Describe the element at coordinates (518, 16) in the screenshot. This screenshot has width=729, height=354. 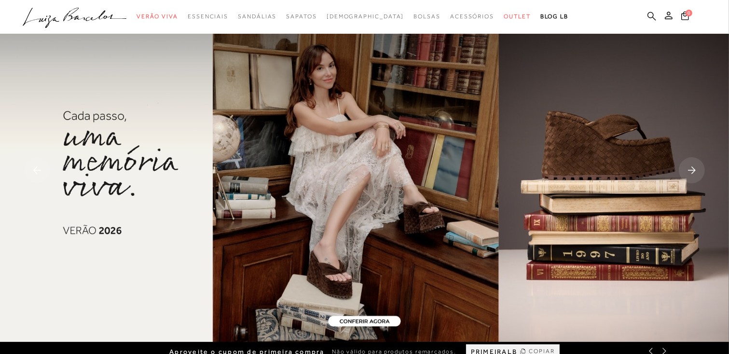
I see `span: Outlet` at that location.